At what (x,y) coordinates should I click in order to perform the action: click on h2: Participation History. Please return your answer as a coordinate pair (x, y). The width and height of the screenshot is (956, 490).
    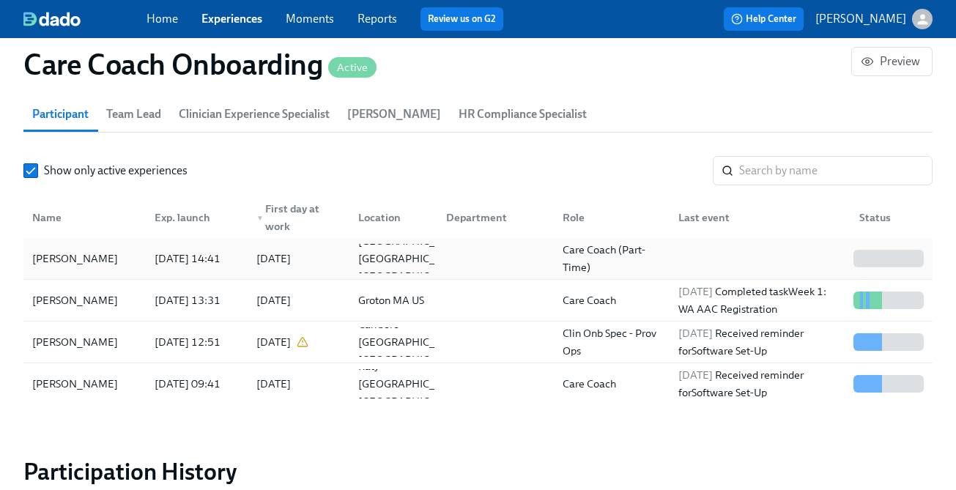
    Looking at the image, I should click on (478, 472).